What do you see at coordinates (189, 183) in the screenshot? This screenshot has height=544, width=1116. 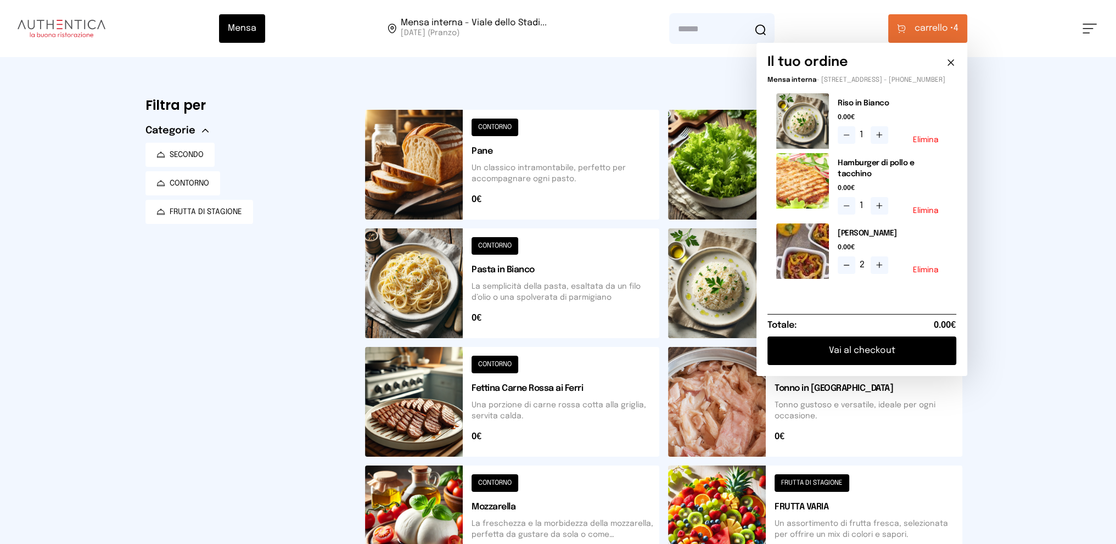 I see `span: CONTORNO` at bounding box center [189, 183].